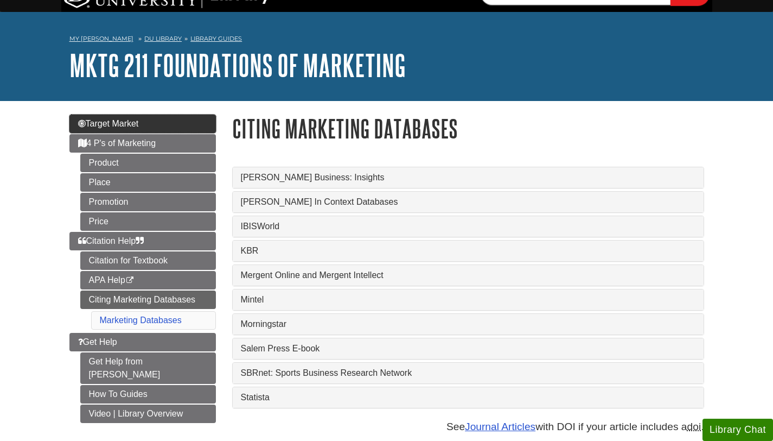  Describe the element at coordinates (148, 280) in the screenshot. I see `a: APA Help` at that location.